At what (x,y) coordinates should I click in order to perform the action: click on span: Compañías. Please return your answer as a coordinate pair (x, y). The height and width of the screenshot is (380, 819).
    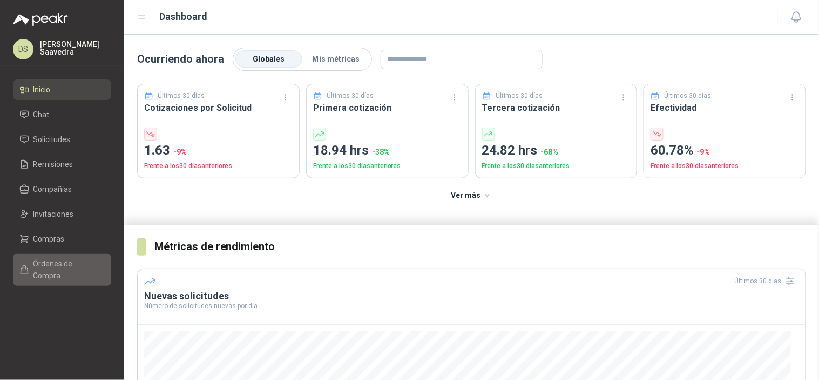
    Looking at the image, I should click on (53, 189).